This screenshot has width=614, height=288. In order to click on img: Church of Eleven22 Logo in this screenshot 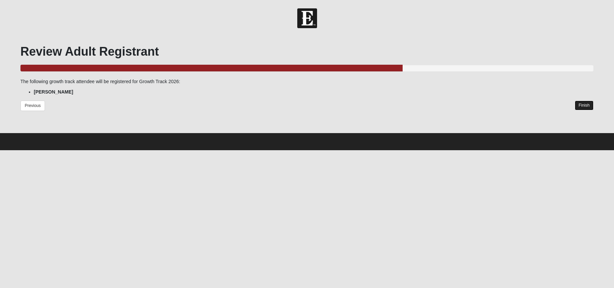, I will do `click(307, 18)`.